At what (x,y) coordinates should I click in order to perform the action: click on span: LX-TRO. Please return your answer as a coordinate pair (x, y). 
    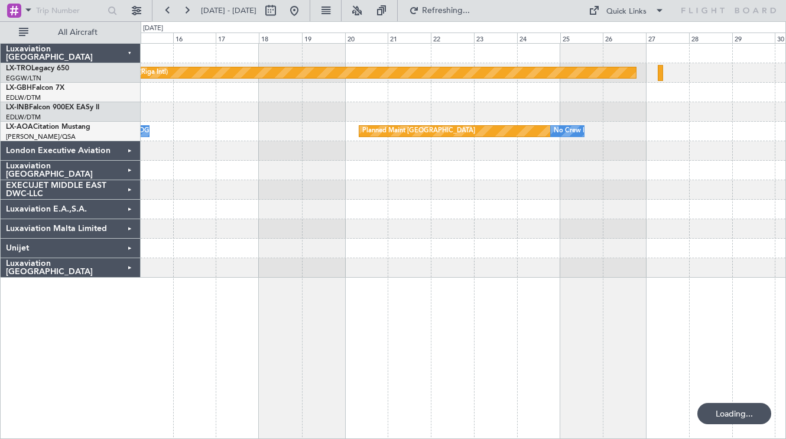
    Looking at the image, I should click on (18, 69).